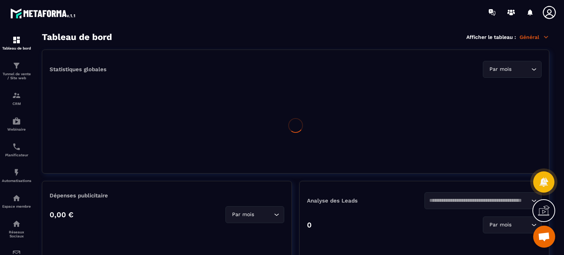  Describe the element at coordinates (17, 175) in the screenshot. I see `a: automationsautomationsAutomatisations` at that location.